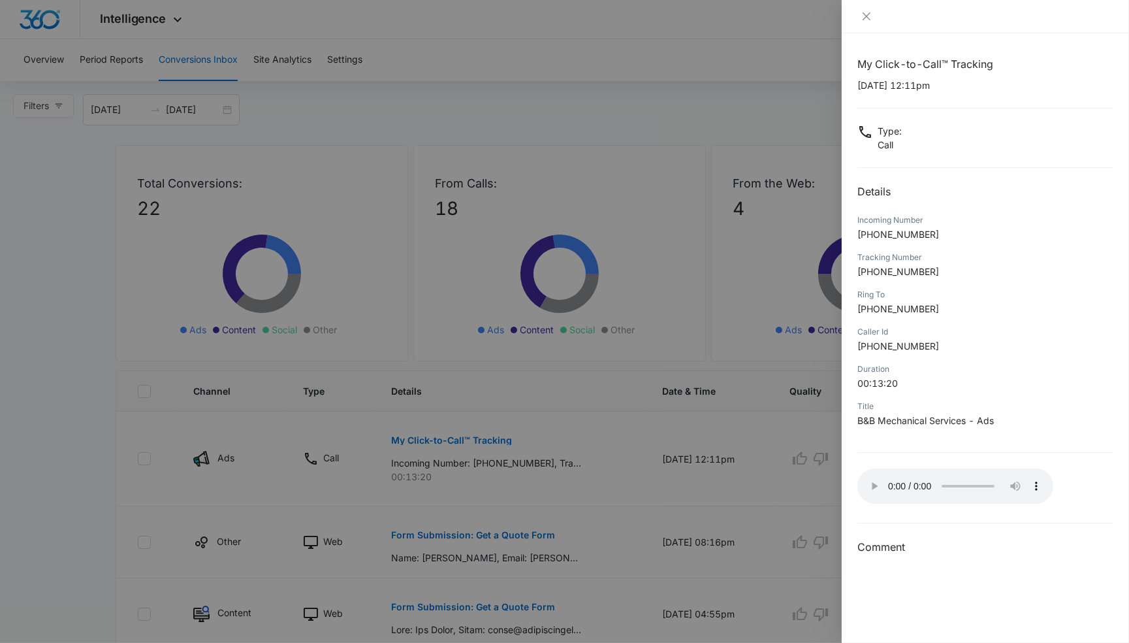 The height and width of the screenshot is (643, 1129). I want to click on div: Caller Id, so click(985, 332).